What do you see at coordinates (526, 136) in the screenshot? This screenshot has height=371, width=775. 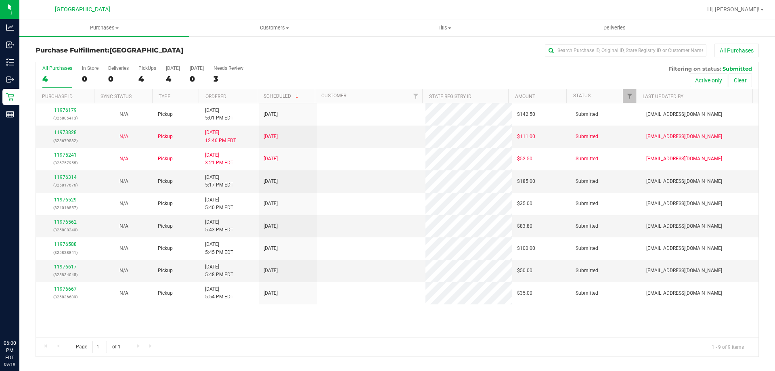 I see `span: $111.00` at bounding box center [526, 136].